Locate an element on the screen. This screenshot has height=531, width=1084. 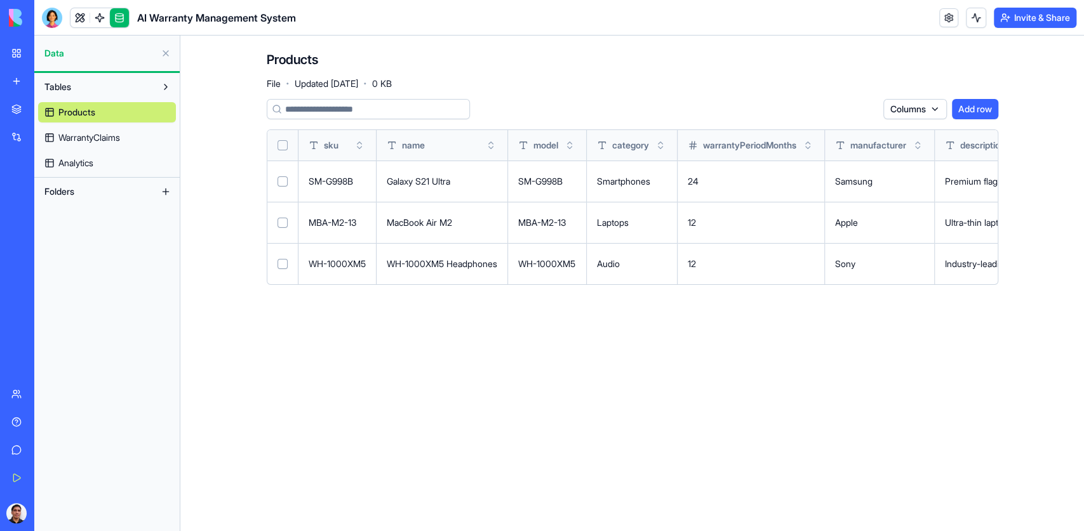
span: WarrantyClaims is located at coordinates (89, 138).